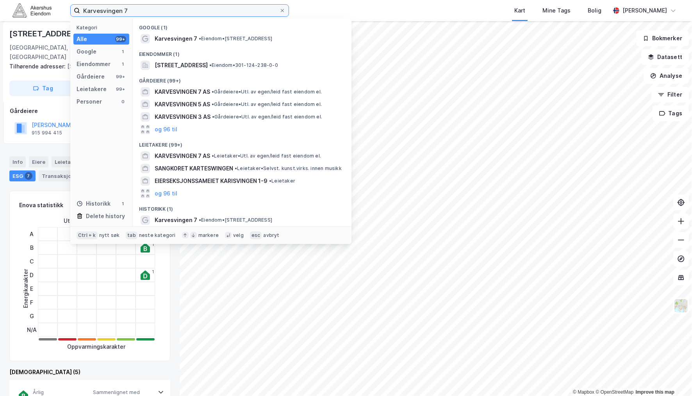 The height and width of the screenshot is (396, 692). Describe the element at coordinates (180, 11) in the screenshot. I see `input: Søk på adresse, matrikkel, gårdeiere, leietakere eller personer` at that location.